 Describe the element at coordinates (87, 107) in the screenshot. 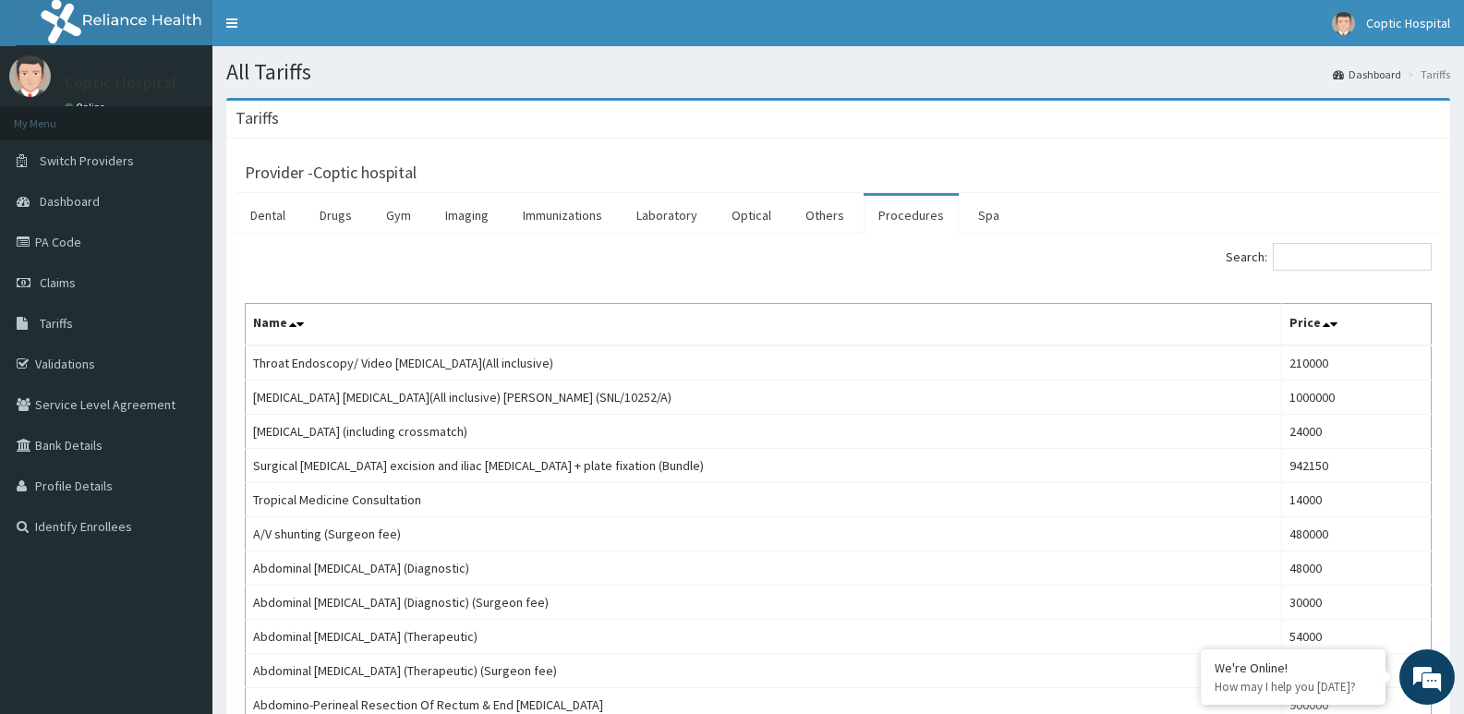

I see `a: Online` at that location.